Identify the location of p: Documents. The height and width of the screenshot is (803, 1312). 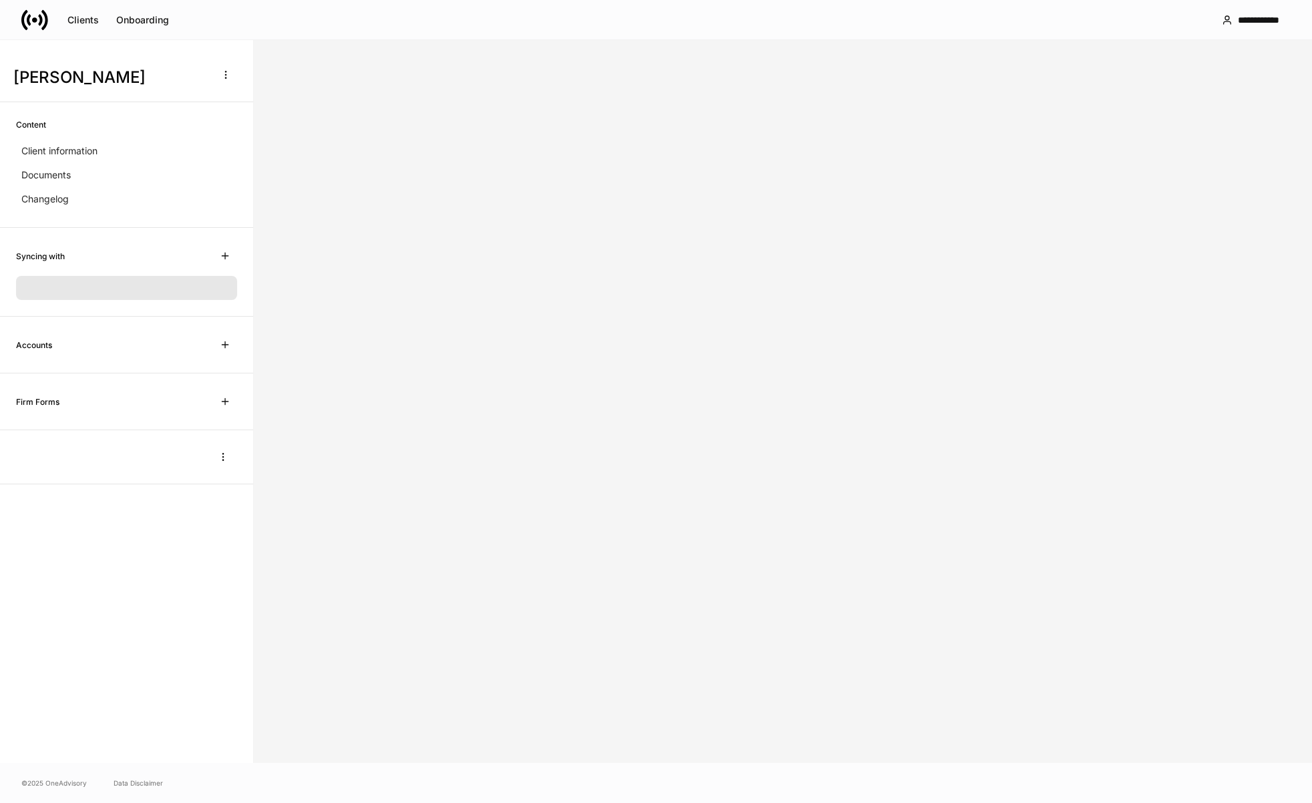
(46, 175).